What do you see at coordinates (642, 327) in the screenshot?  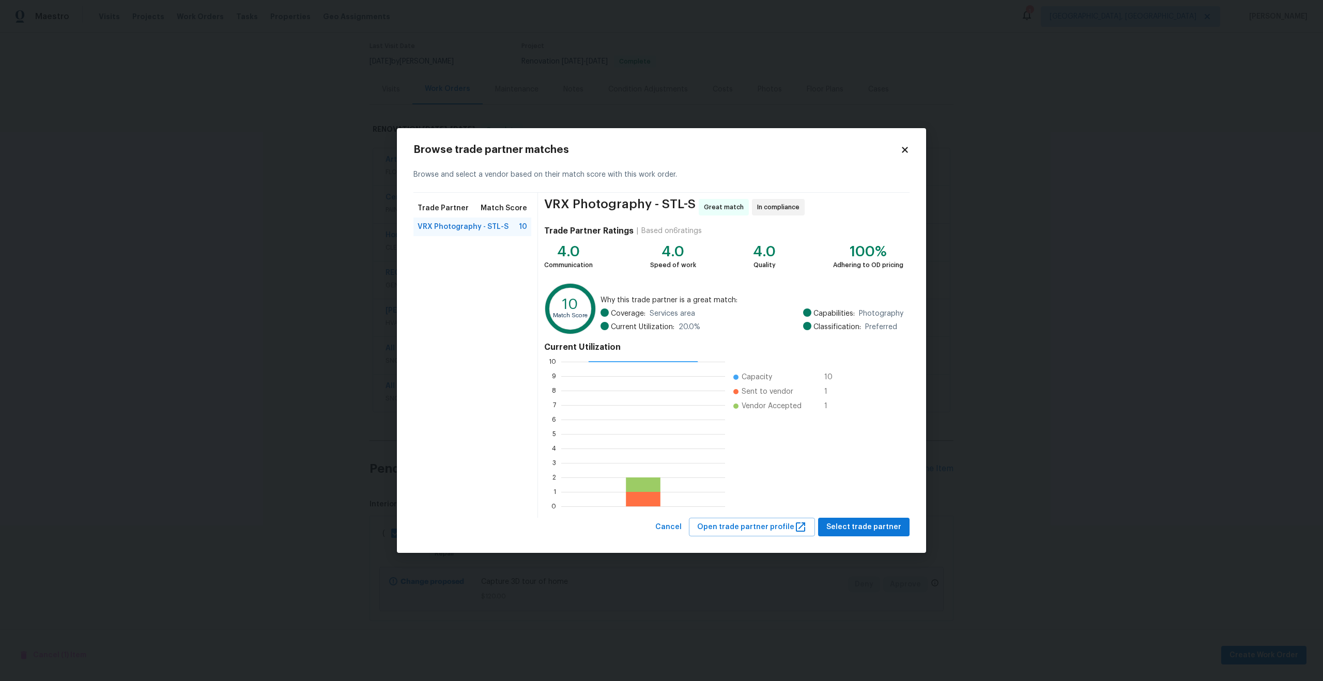 I see `span: Current Utilization:` at bounding box center [642, 327].